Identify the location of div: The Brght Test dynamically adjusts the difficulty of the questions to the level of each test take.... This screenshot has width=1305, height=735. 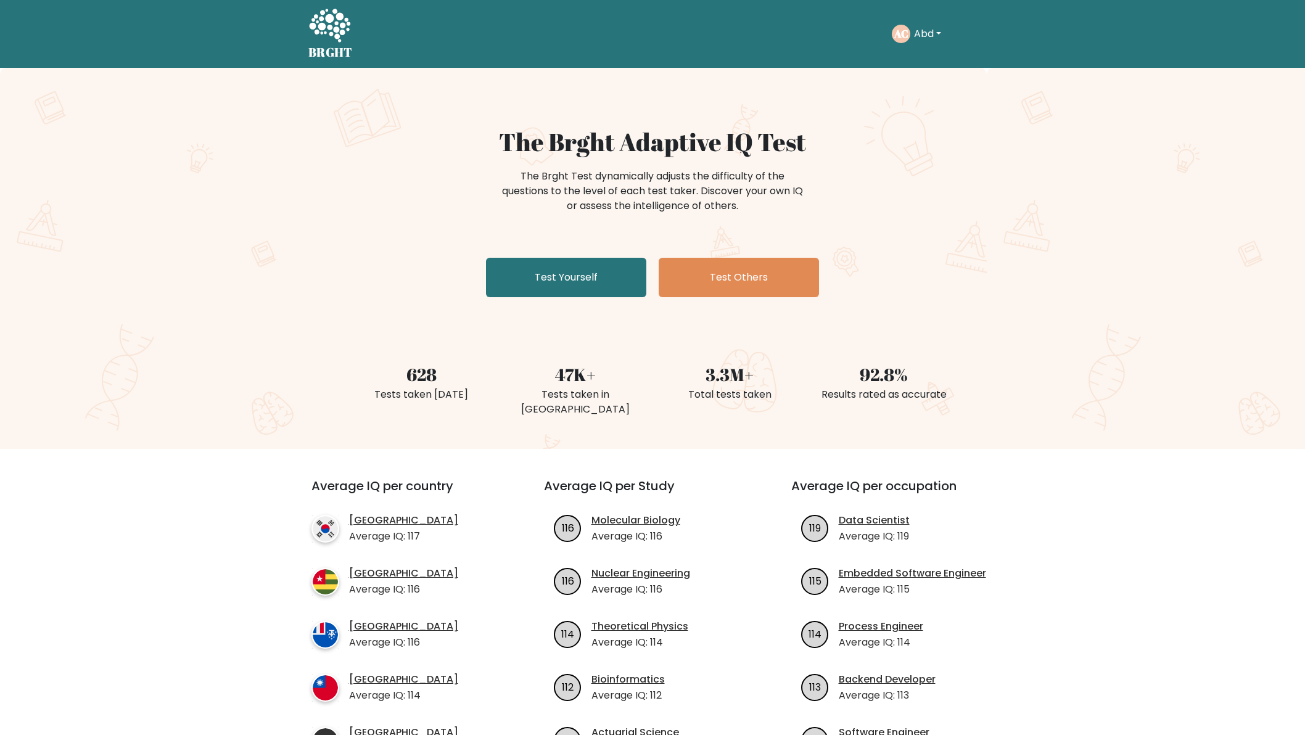
(652, 191).